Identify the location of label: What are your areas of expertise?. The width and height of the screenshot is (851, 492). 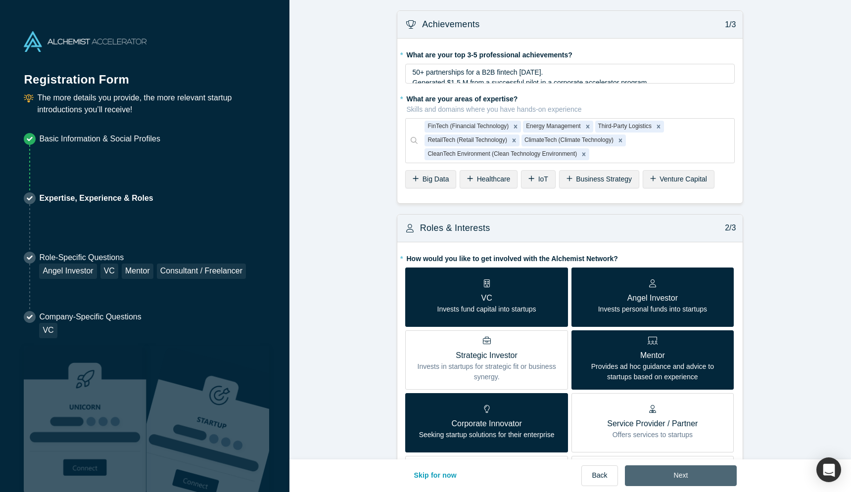
(570, 102).